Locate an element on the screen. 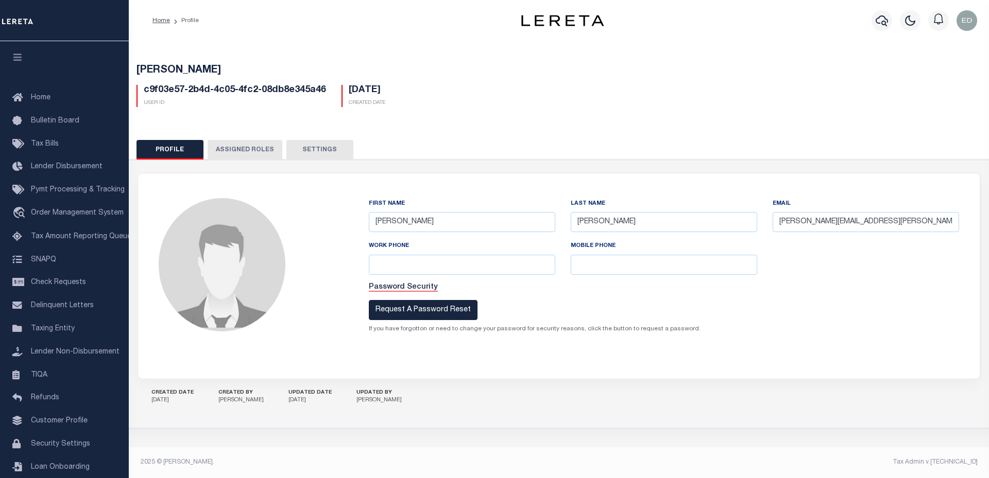 This screenshot has height=478, width=989. span: TIQA is located at coordinates (39, 375).